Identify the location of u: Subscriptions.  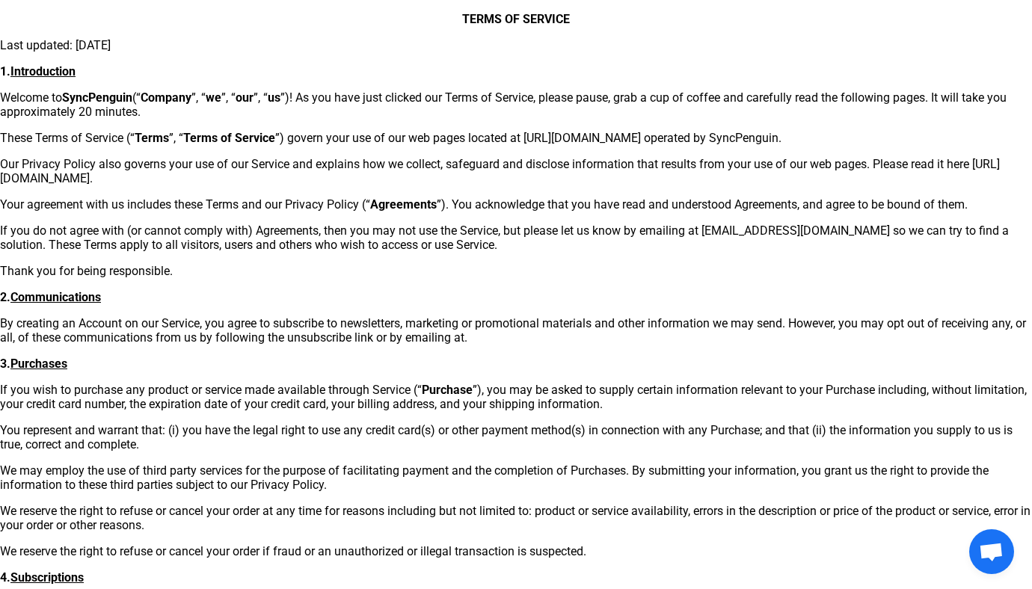
(47, 577).